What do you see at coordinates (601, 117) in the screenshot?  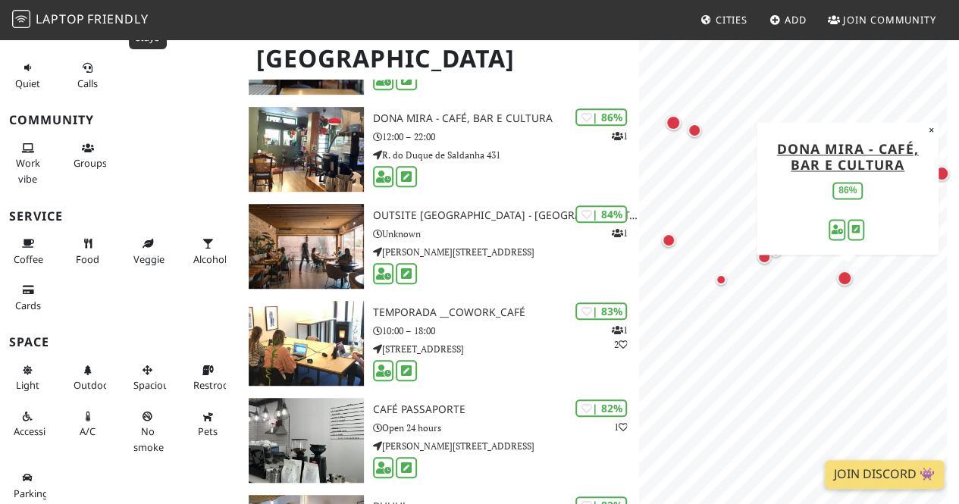 I see `div: | 86%` at bounding box center [601, 117].